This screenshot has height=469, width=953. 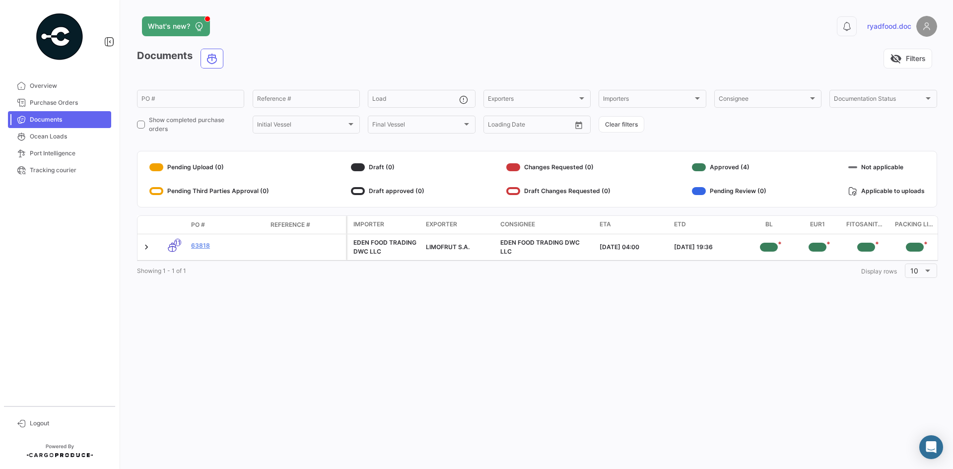 What do you see at coordinates (417, 126) in the screenshot?
I see `span: Final Vessel` at bounding box center [417, 126].